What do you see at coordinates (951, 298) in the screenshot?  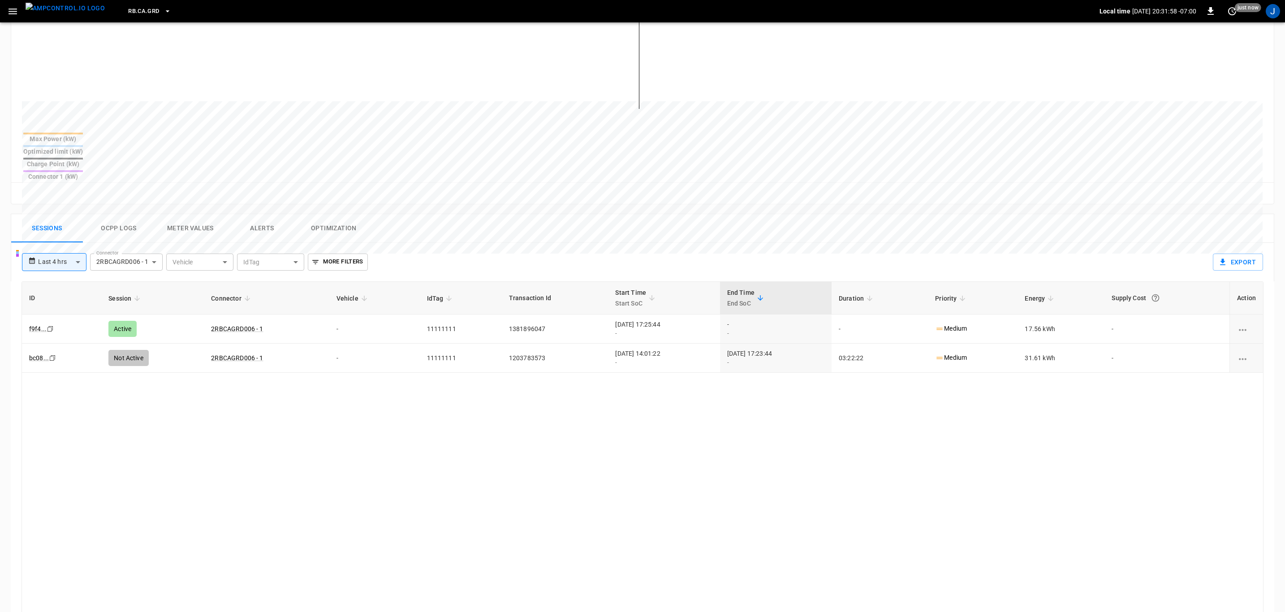 I see `span: Priority` at bounding box center [951, 298].